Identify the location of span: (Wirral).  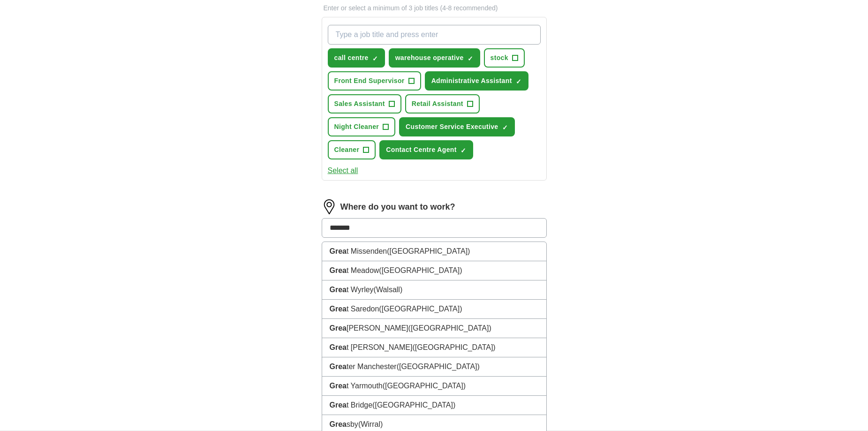
(370, 424).